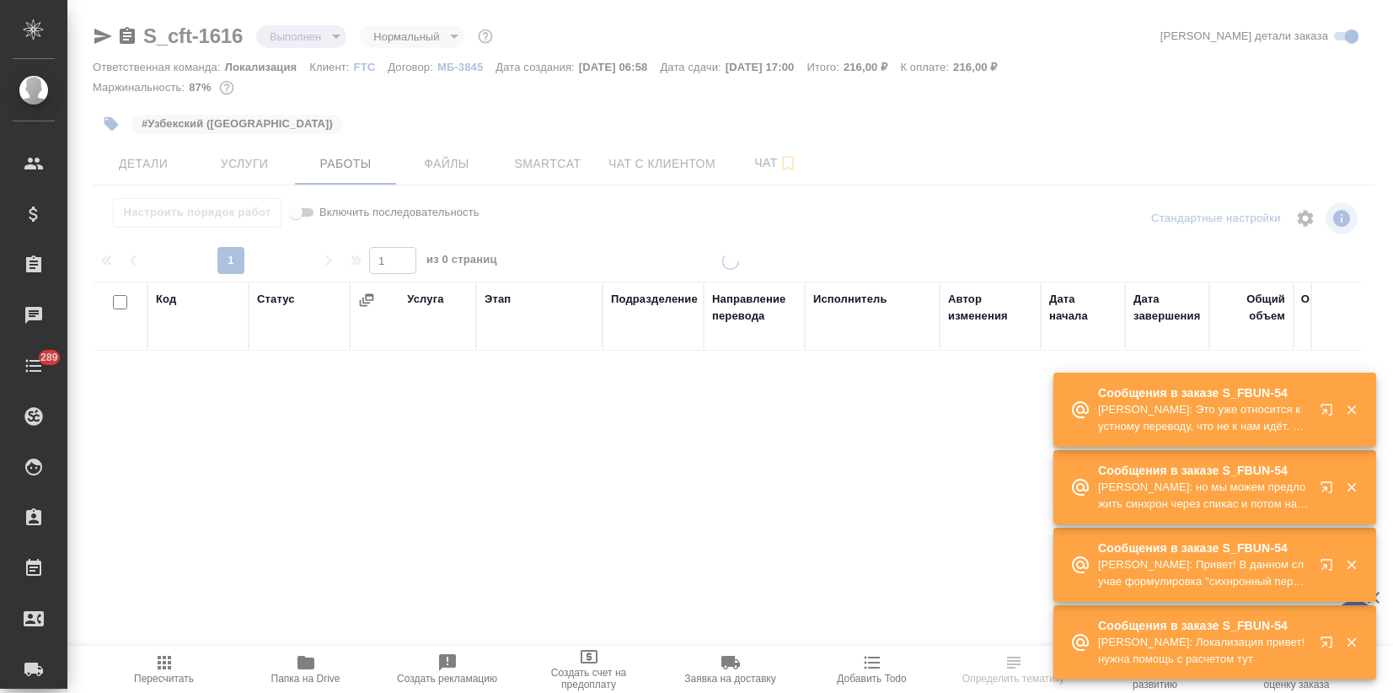 Image resolution: width=1393 pixels, height=693 pixels. What do you see at coordinates (872, 679) in the screenshot?
I see `span: Добавить Todo` at bounding box center [872, 679].